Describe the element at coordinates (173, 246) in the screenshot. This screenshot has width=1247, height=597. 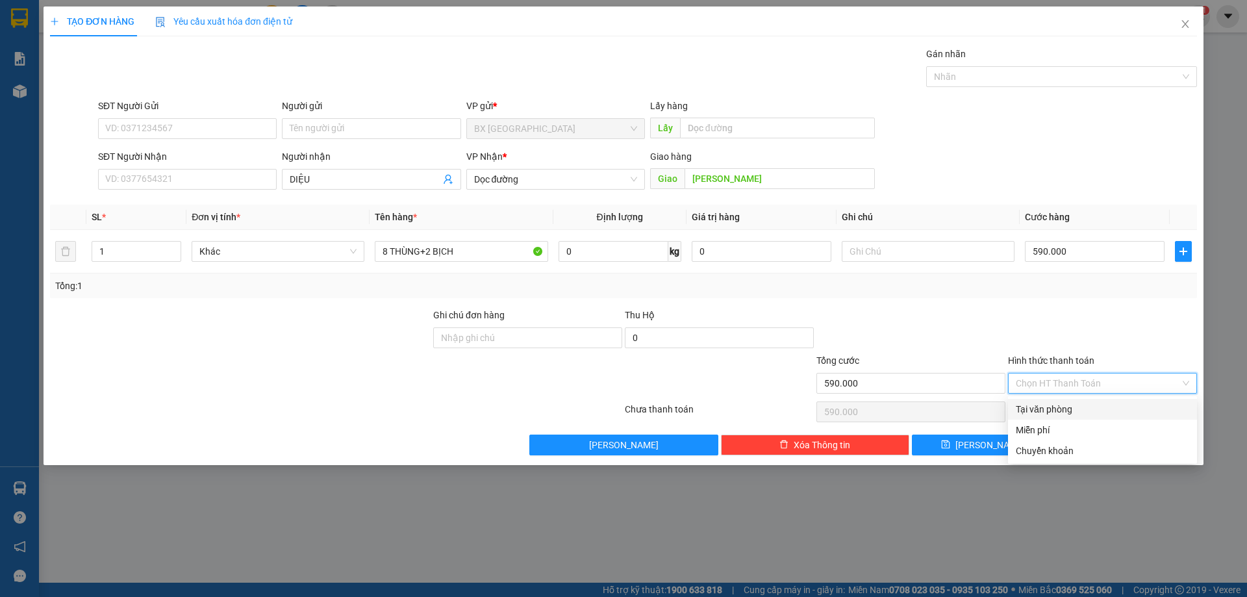
I see `span: Increase Value` at that location.